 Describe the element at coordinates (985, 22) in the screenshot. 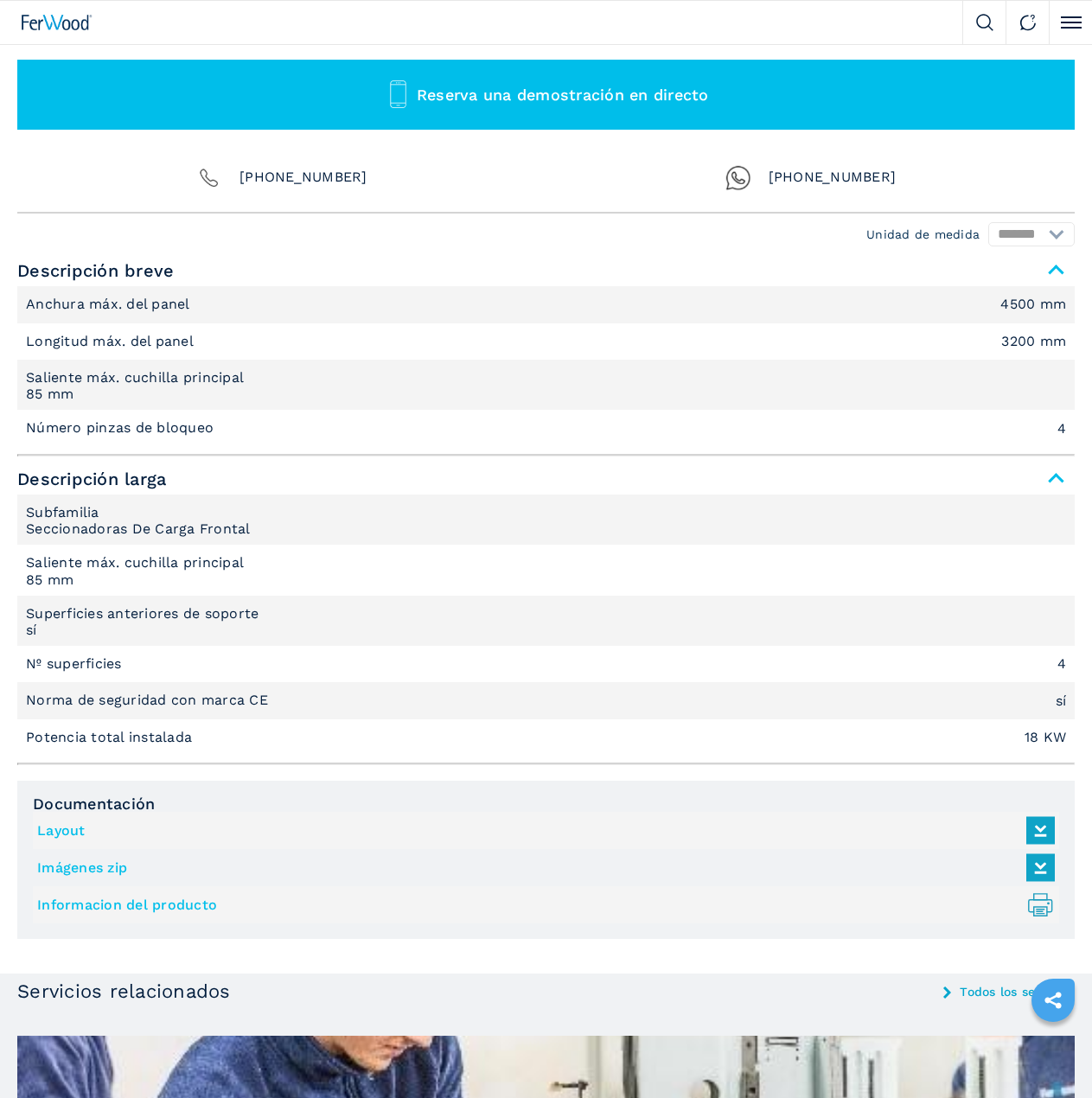

I see `img: Search` at that location.